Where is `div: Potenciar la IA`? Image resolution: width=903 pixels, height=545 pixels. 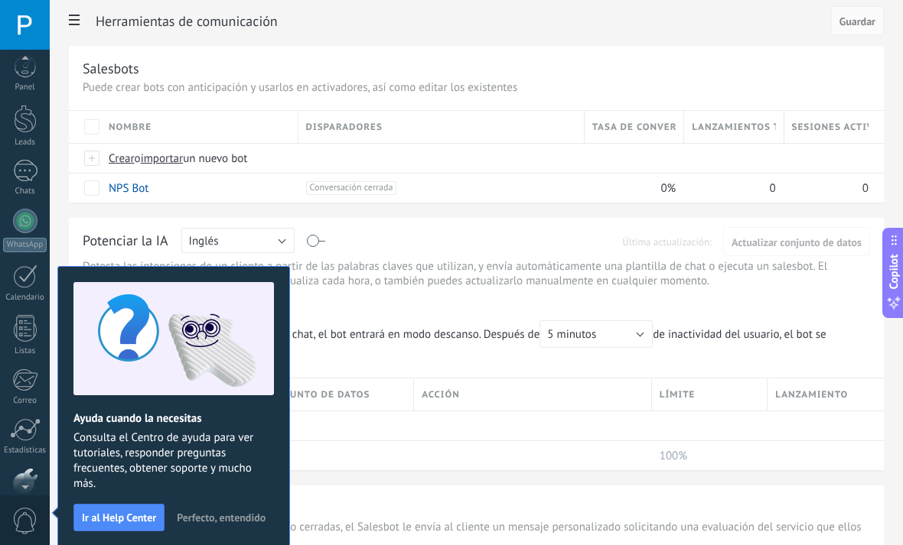 div: Potenciar la IA is located at coordinates (125, 242).